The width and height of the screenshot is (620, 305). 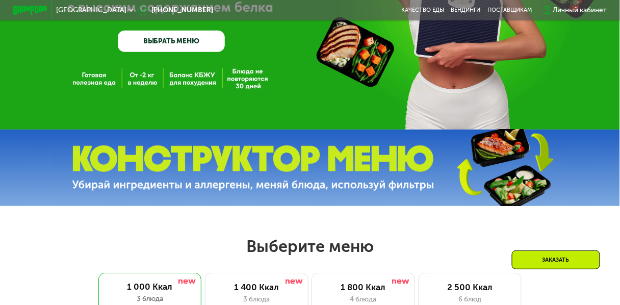 I want to click on div: 2 500 Ккал, so click(x=470, y=287).